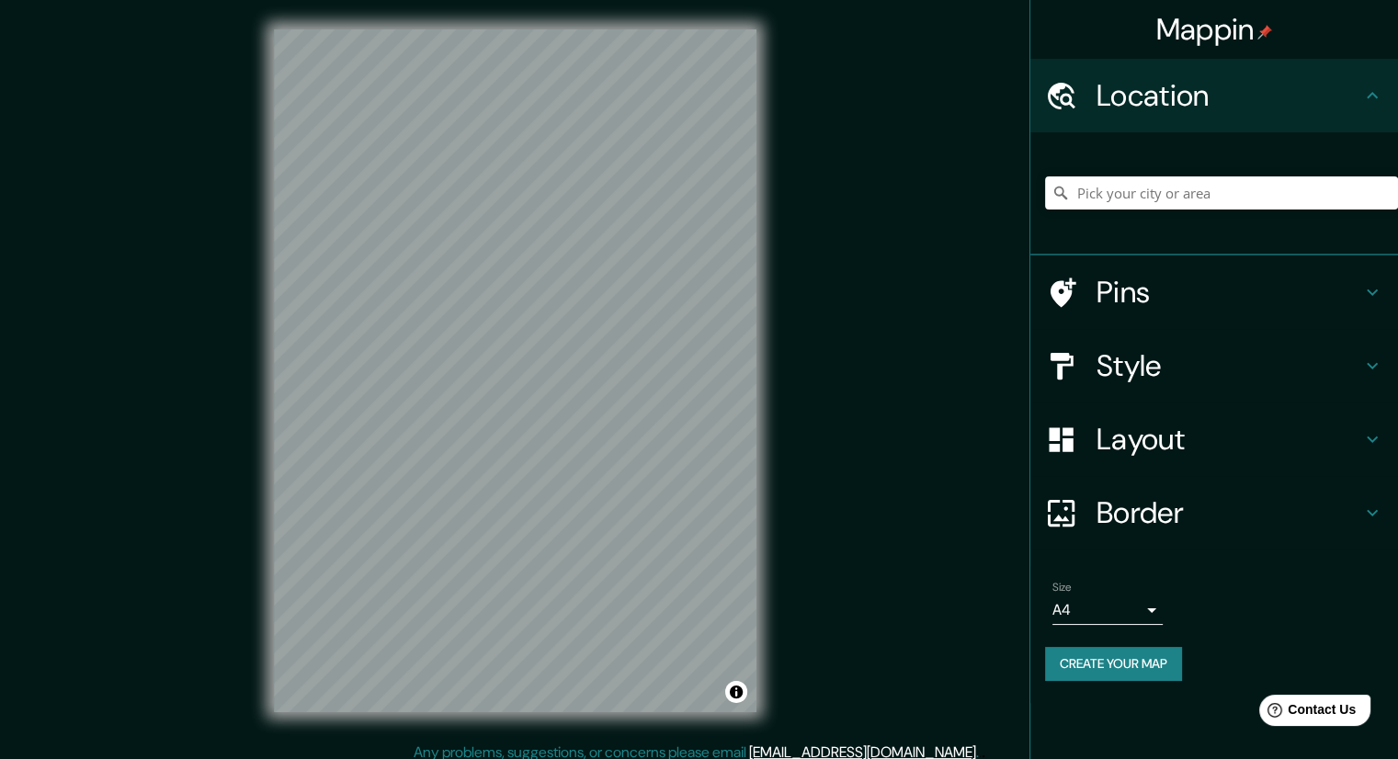  I want to click on button: Toggle attribution, so click(736, 692).